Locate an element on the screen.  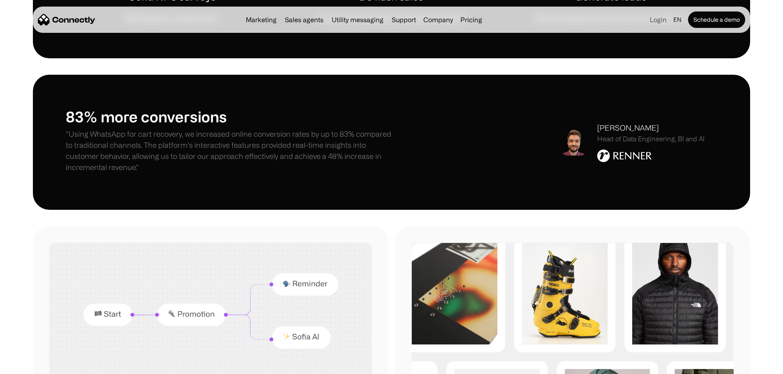
h1: 83% more conversions is located at coordinates (229, 116).